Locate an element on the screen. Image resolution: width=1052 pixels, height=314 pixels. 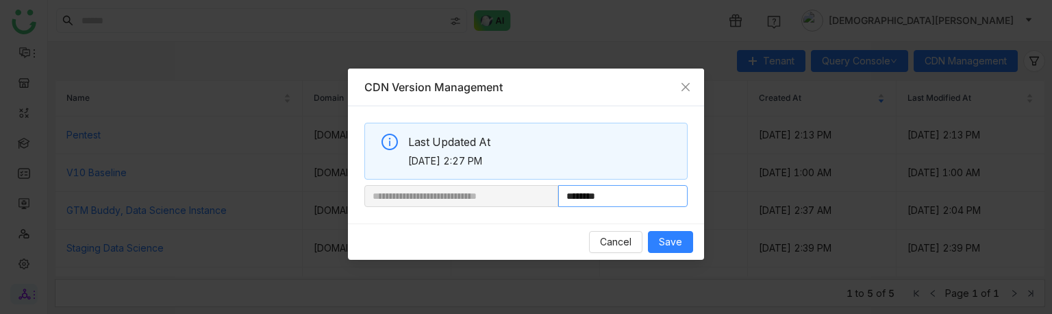
span: Save is located at coordinates (670, 242).